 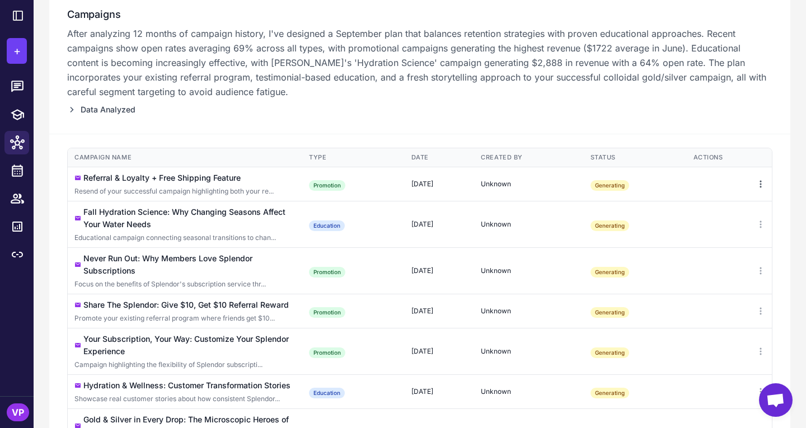 I want to click on a: Open chat, so click(x=775, y=400).